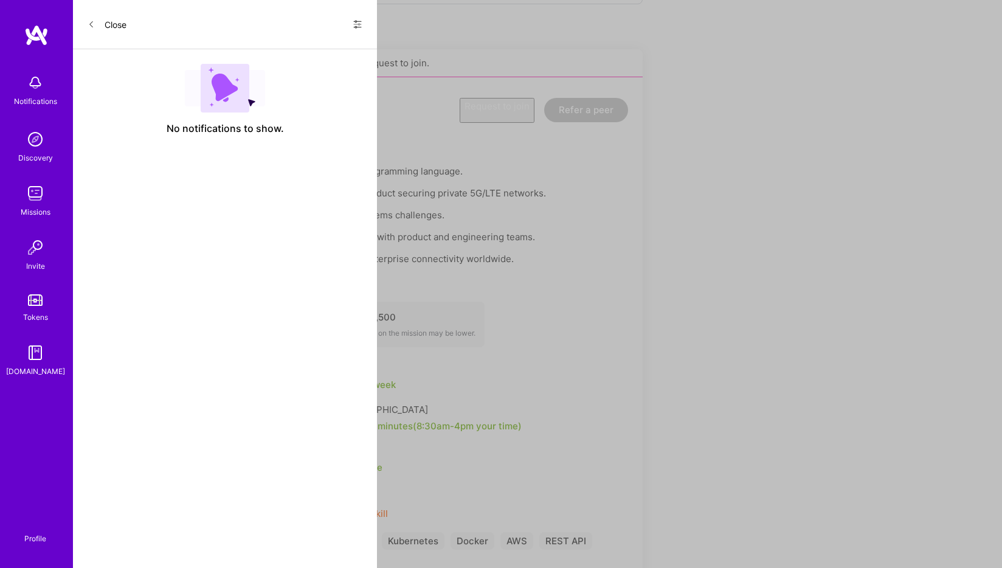  What do you see at coordinates (35, 531) in the screenshot?
I see `a: Profile` at bounding box center [35, 531].